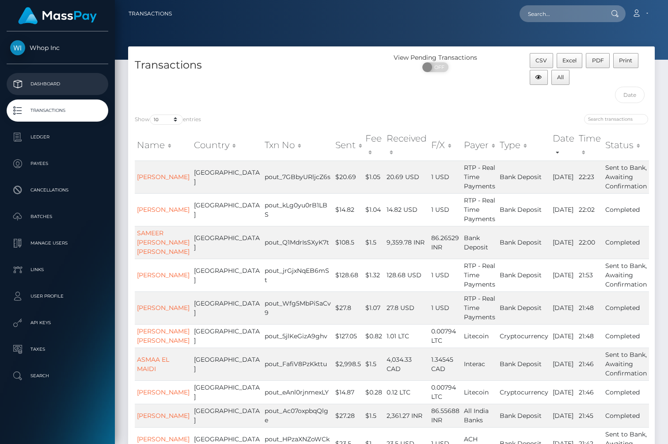 This screenshot has height=444, width=668. I want to click on td: 1.34545 CAD, so click(445, 364).